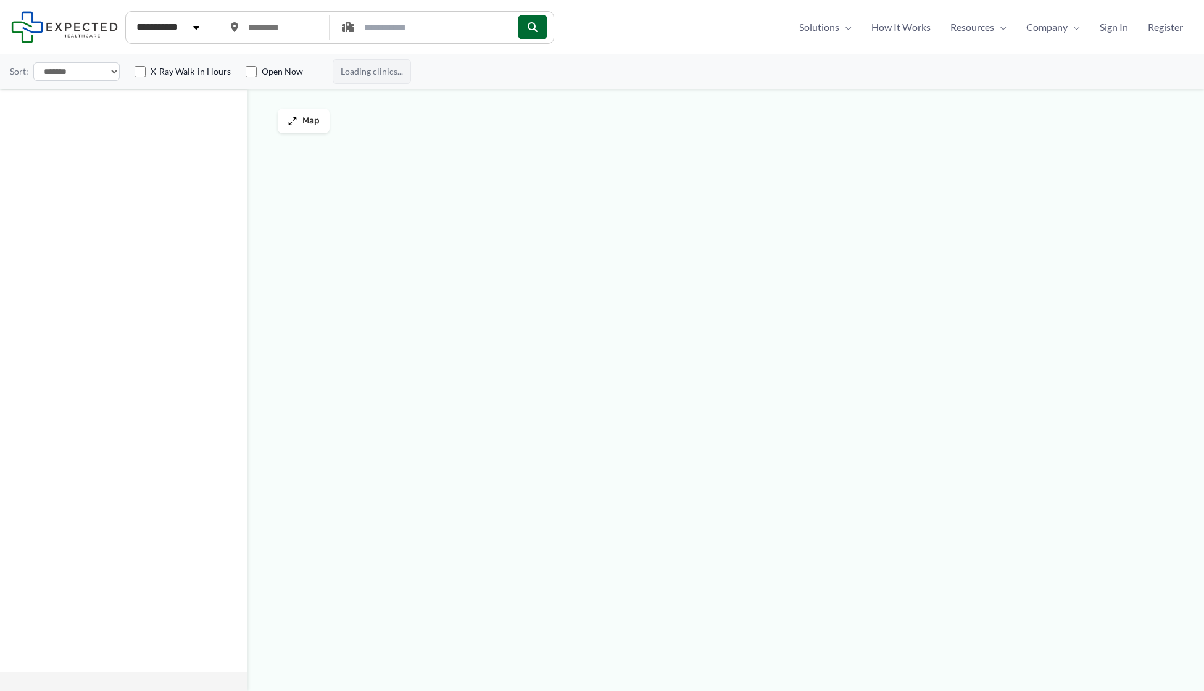 Image resolution: width=1204 pixels, height=691 pixels. Describe the element at coordinates (292, 121) in the screenshot. I see `img: Maximize` at that location.